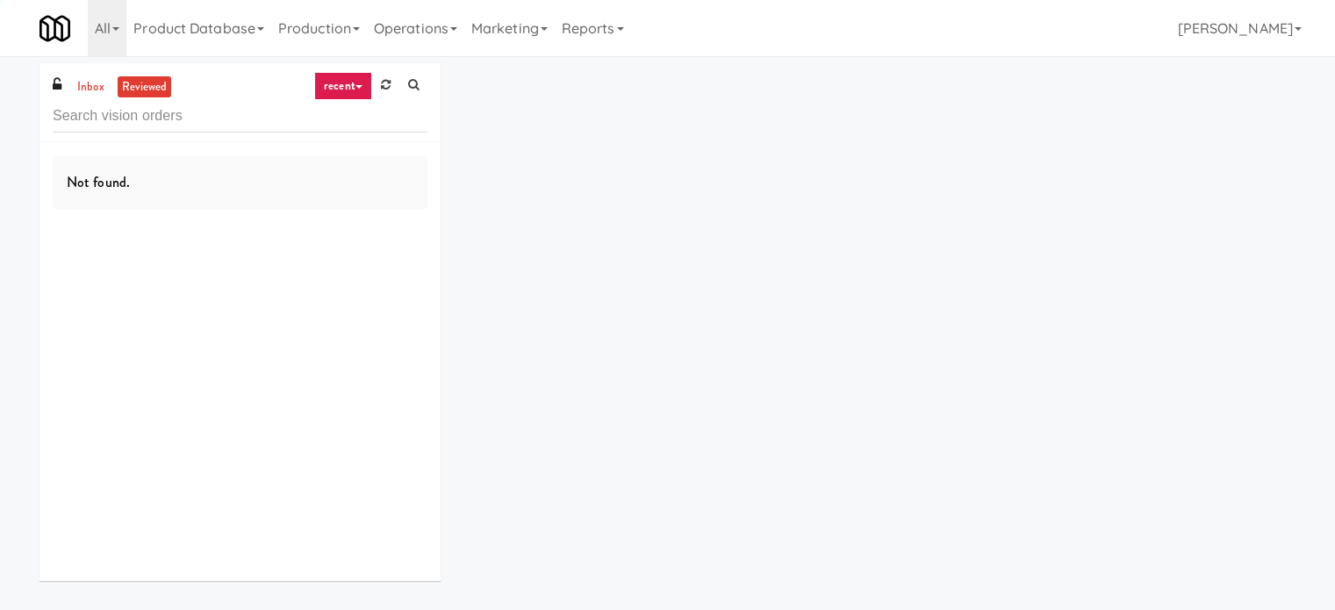 The image size is (1335, 610). What do you see at coordinates (54, 28) in the screenshot?
I see `img: Micromart` at bounding box center [54, 28].